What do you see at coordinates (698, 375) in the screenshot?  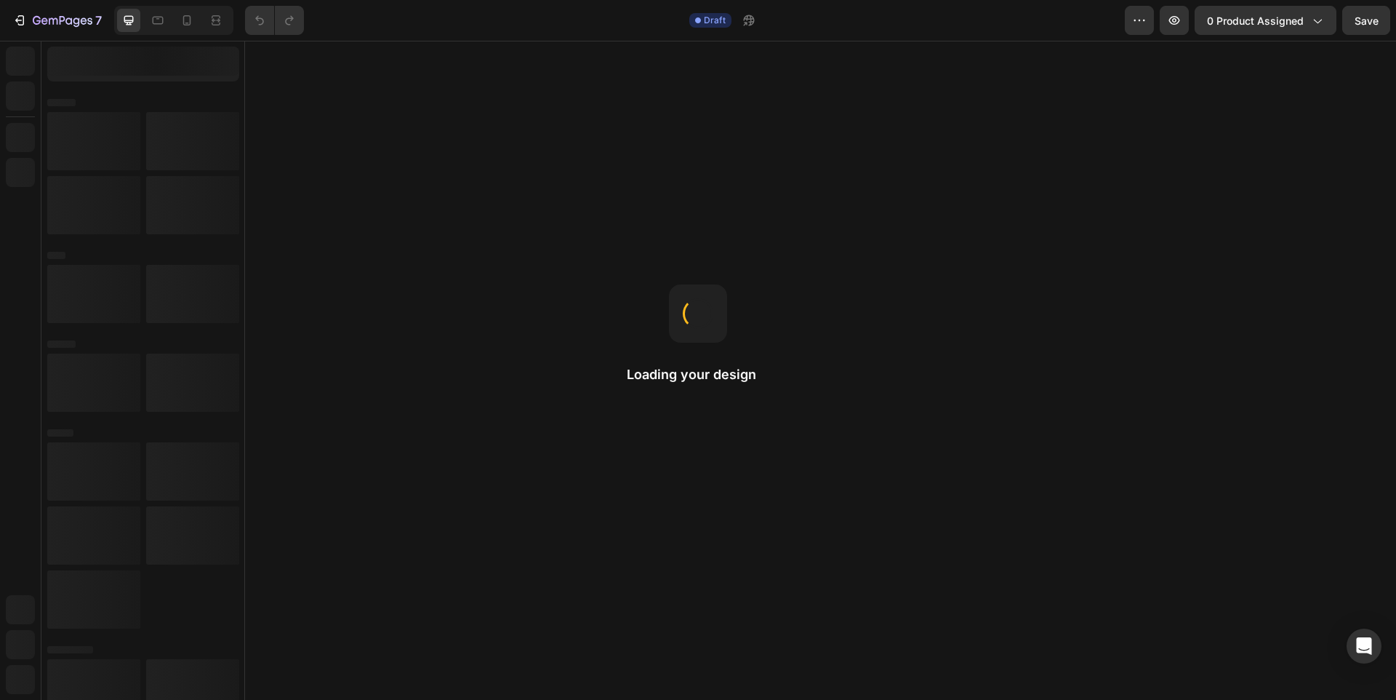 I see `h2: Loading your design` at bounding box center [698, 375].